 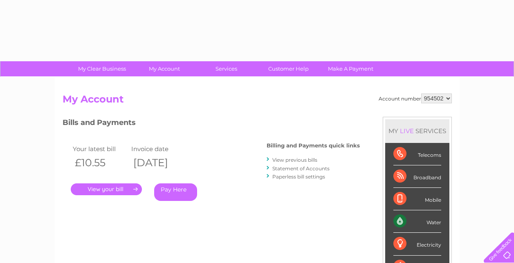 I want to click on a: My Account, so click(x=164, y=69).